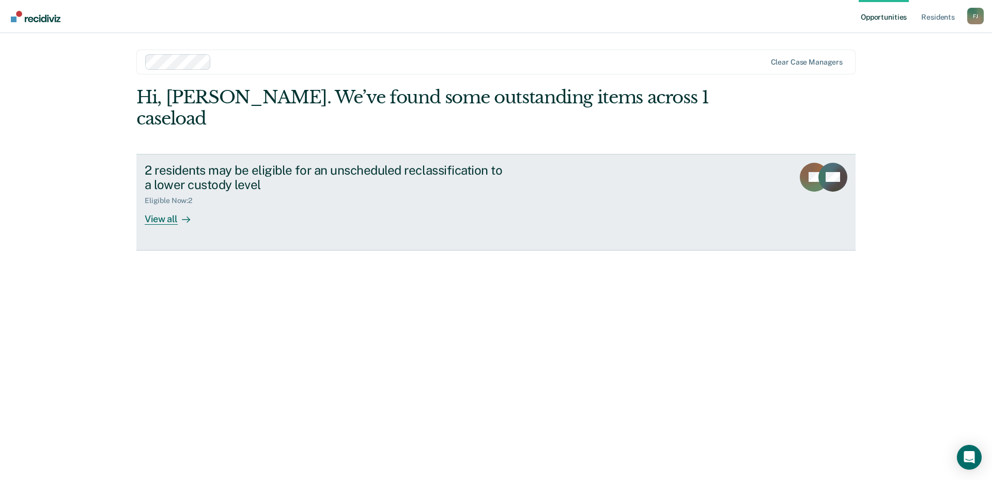  I want to click on button: Profile dropdown button, so click(976, 16).